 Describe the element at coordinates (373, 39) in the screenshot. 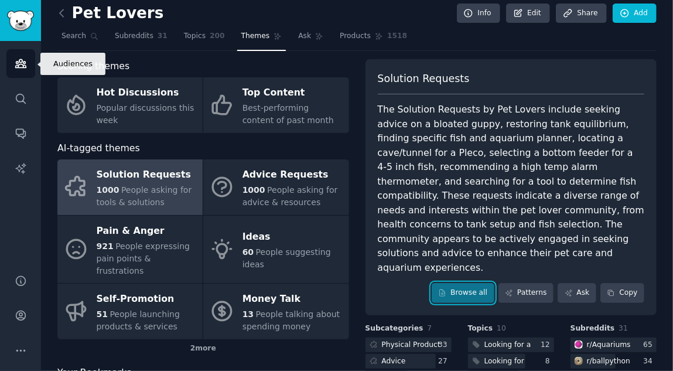

I see `a: Products1518` at that location.